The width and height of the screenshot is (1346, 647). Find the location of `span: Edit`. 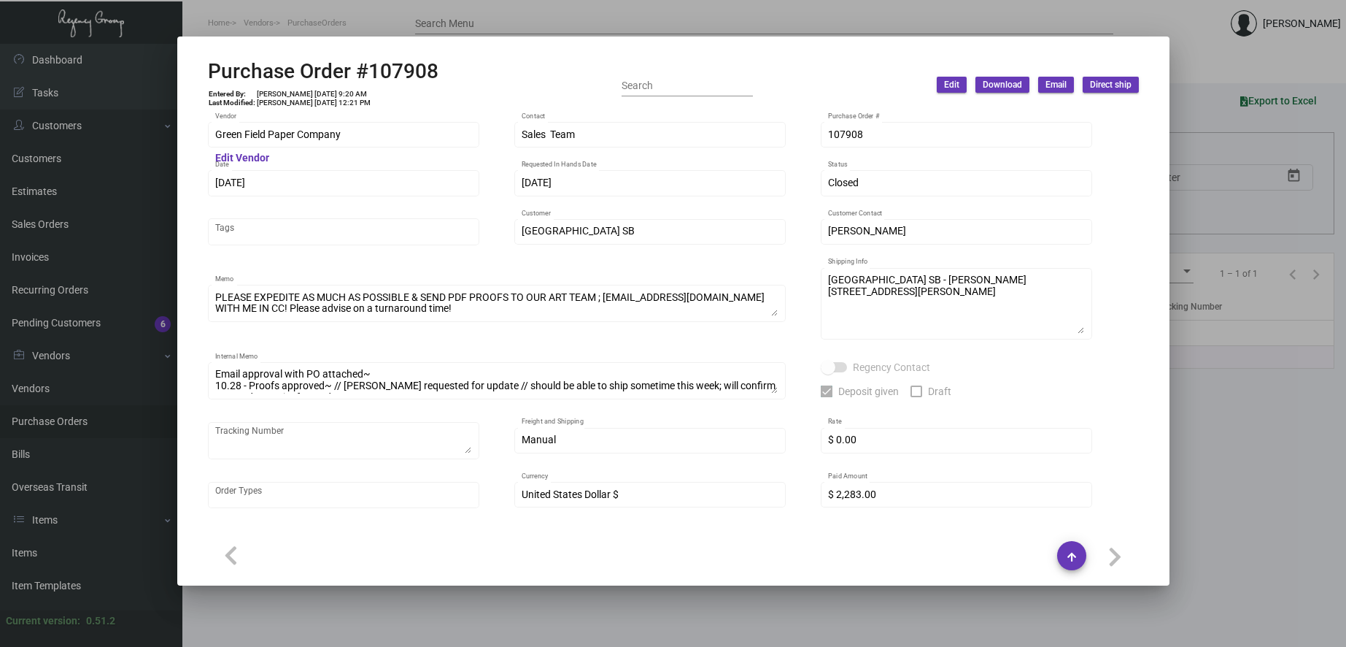

span: Edit is located at coordinates (952, 85).